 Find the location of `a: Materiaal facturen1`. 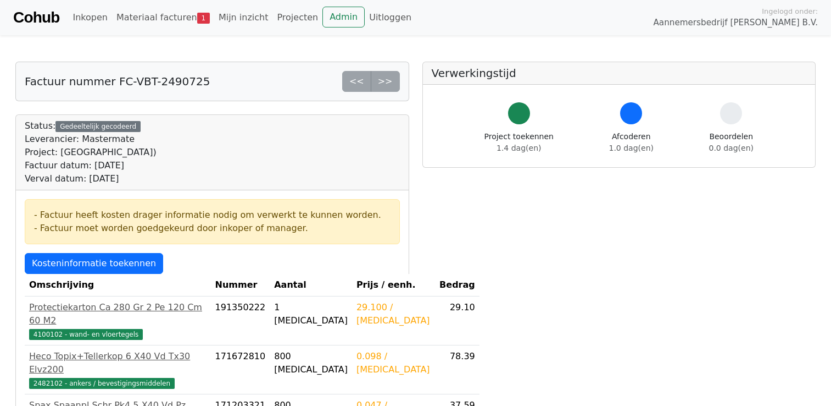

a: Materiaal facturen1 is located at coordinates (163, 18).